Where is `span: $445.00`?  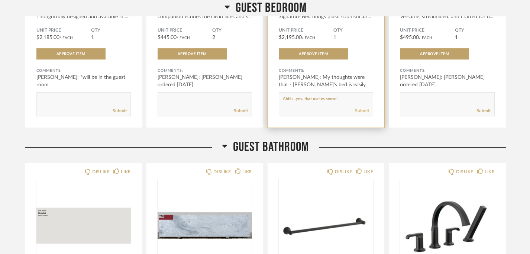
span: $445.00 is located at coordinates (167, 38).